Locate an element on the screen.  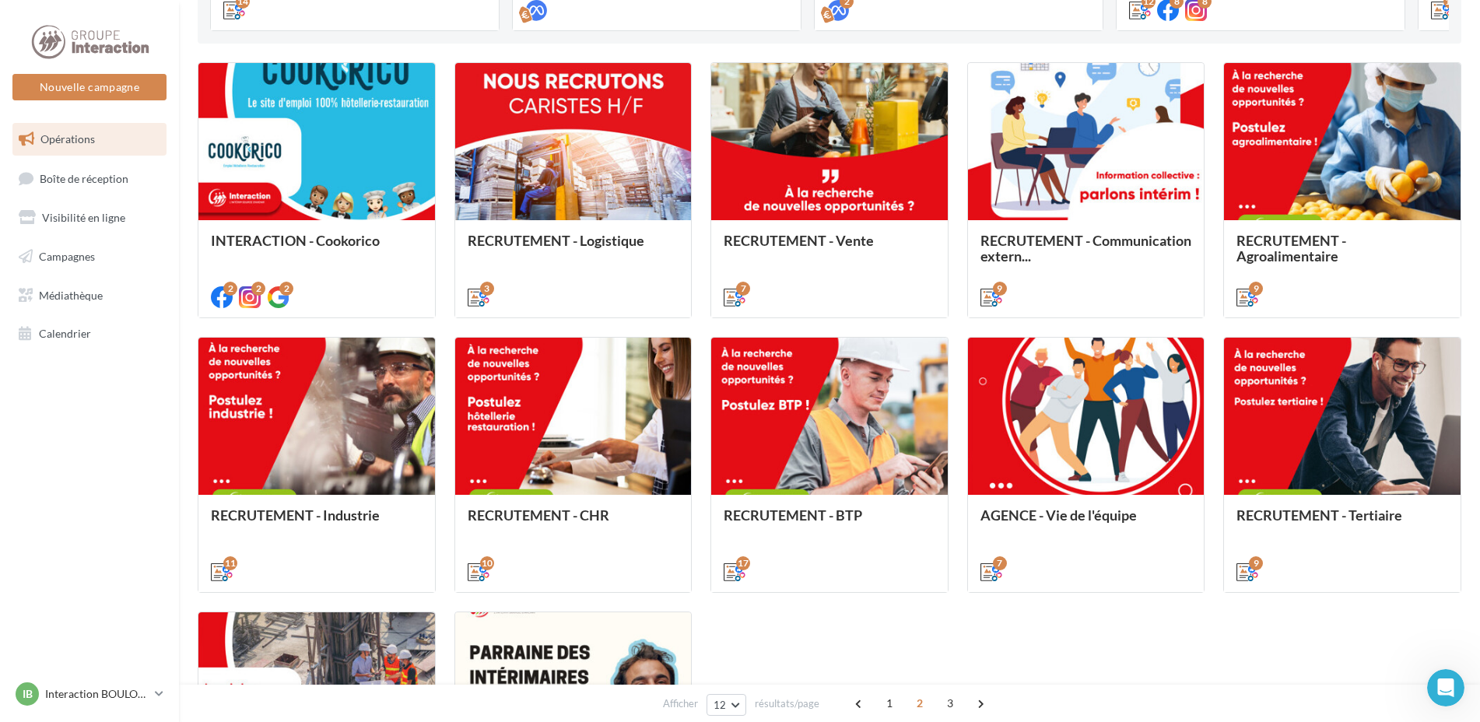
span: Afficher is located at coordinates (680, 703).